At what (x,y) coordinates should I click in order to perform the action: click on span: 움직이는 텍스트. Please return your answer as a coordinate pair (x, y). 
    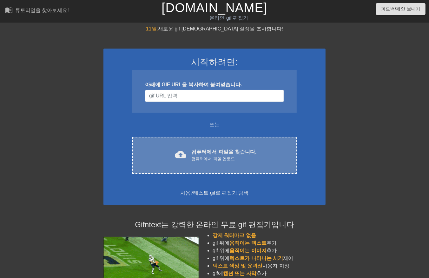
    Looking at the image, I should click on (248, 243).